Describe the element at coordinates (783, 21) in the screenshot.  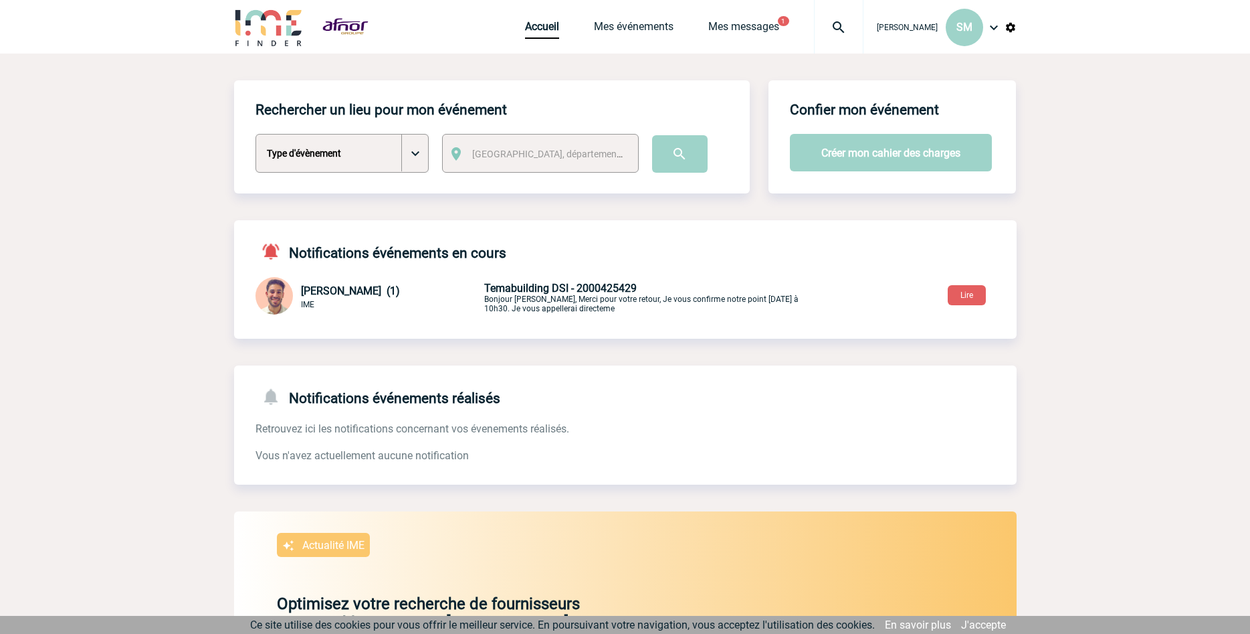
I see `button: 1` at that location.